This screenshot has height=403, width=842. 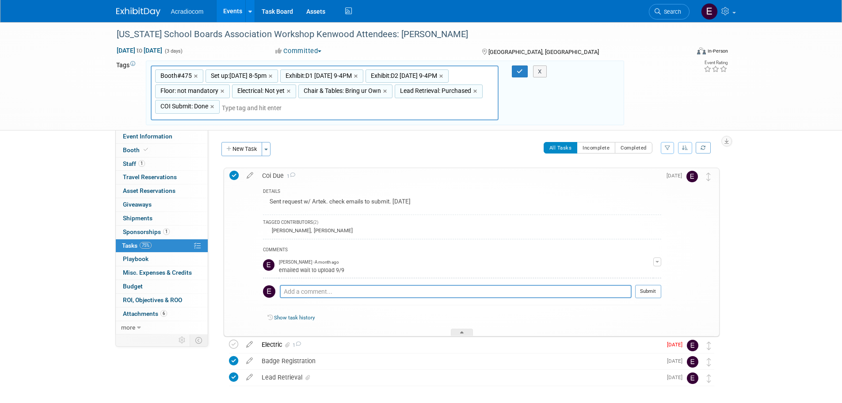 I want to click on span: Asset Reservations, so click(x=149, y=191).